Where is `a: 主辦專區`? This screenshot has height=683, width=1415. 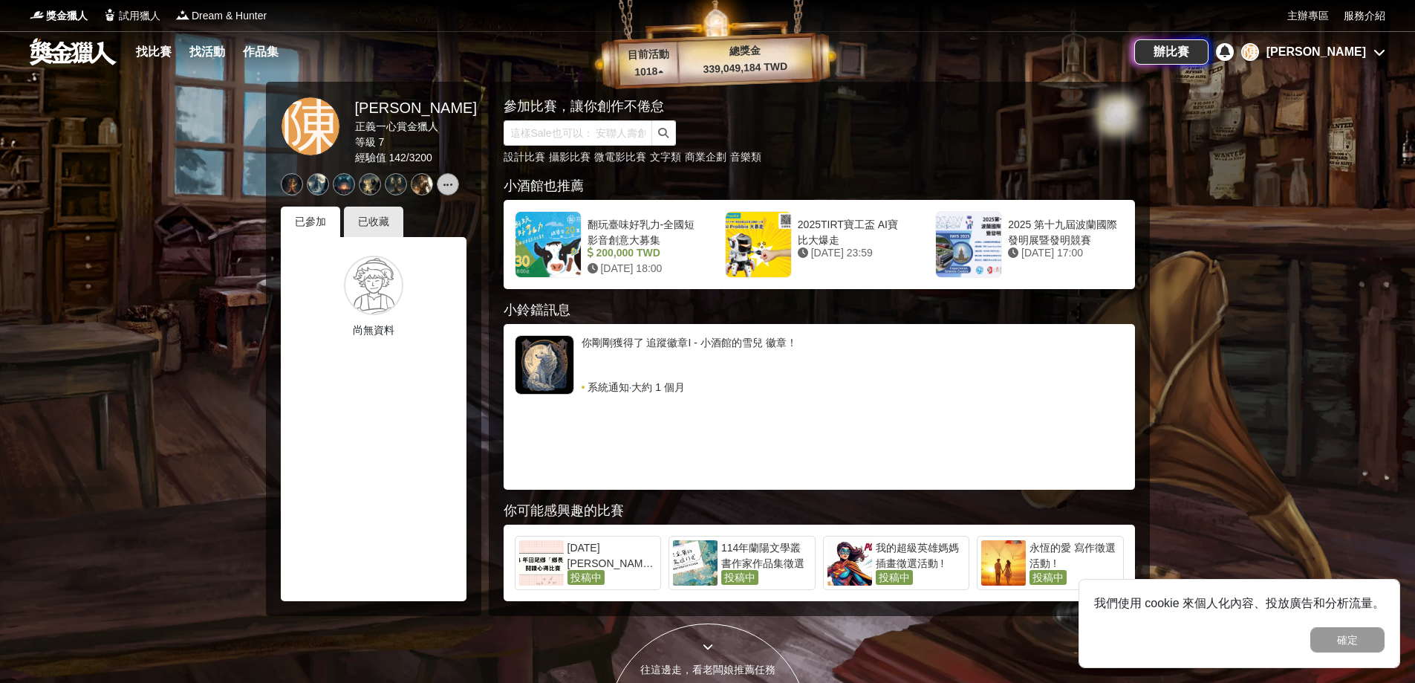
a: 主辦專區 is located at coordinates (1308, 16).